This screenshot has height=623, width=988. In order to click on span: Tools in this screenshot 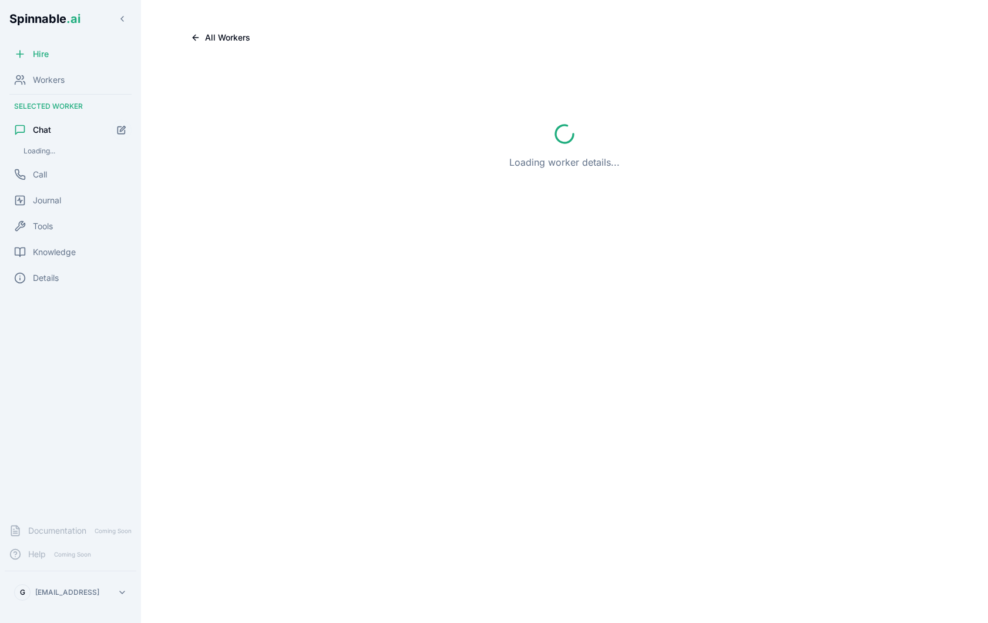, I will do `click(43, 226)`.